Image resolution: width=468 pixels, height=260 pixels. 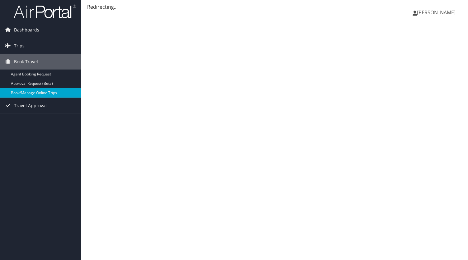 What do you see at coordinates (275, 7) in the screenshot?
I see `div: Redirecting...` at bounding box center [275, 7].